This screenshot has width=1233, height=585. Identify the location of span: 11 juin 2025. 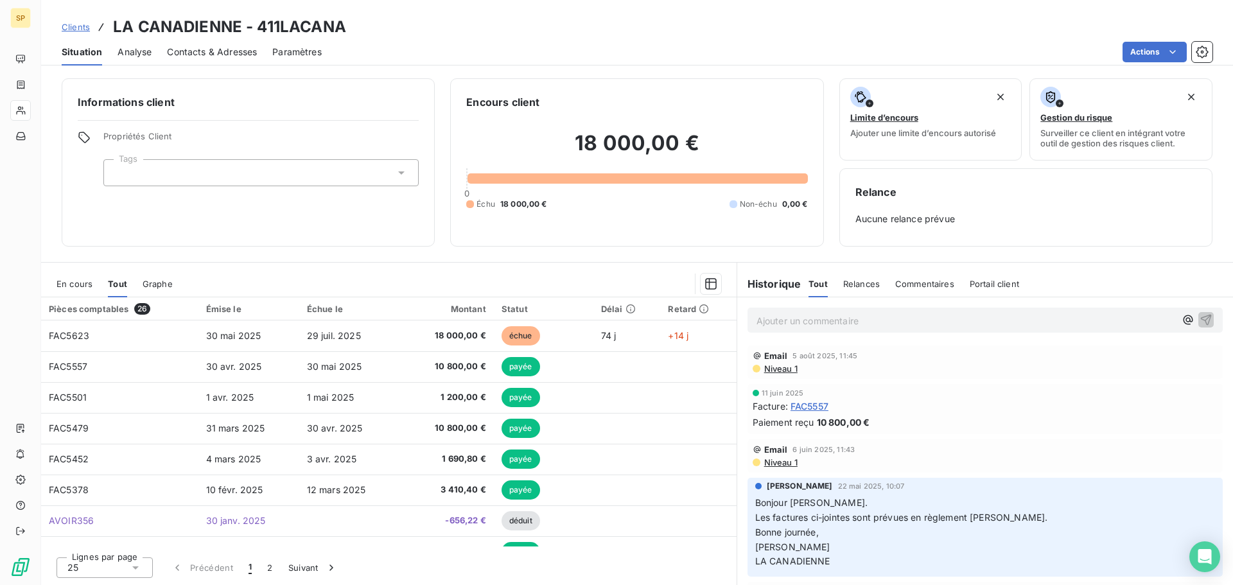
(783, 393).